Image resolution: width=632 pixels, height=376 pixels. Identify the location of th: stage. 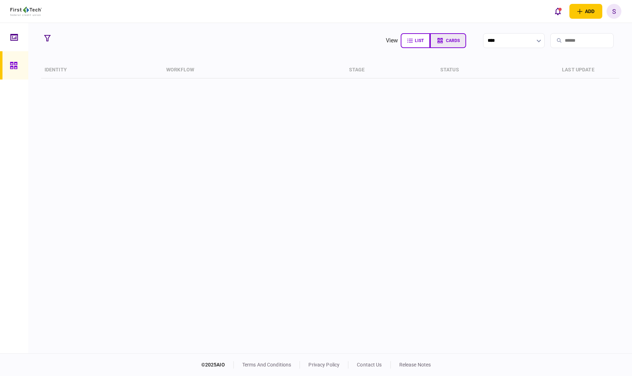
(391, 70).